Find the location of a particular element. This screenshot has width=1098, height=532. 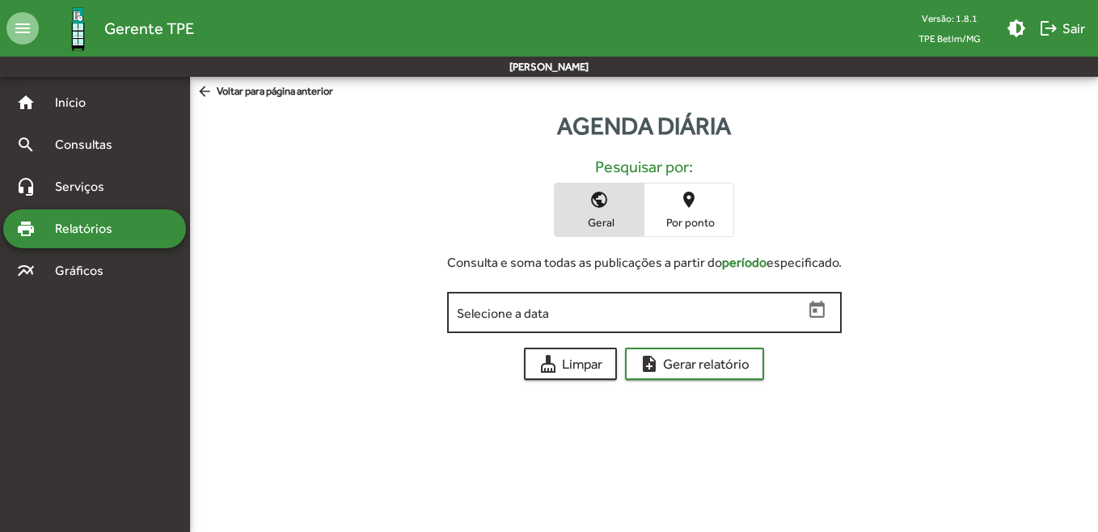

mat-icon: note_add is located at coordinates (650, 364).